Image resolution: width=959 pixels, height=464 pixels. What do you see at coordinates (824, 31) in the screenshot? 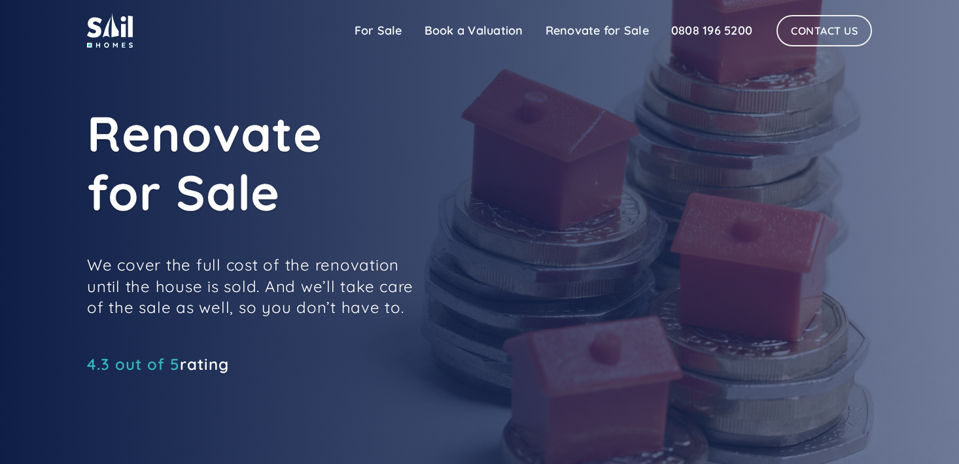
I see `a: Contact Us` at bounding box center [824, 31].